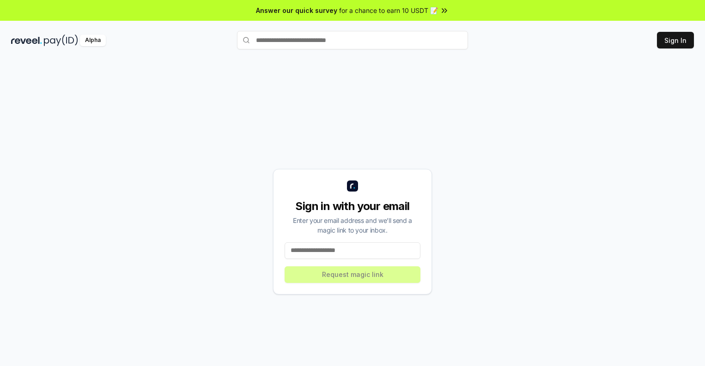 The height and width of the screenshot is (366, 705). I want to click on img: logo_small, so click(353, 186).